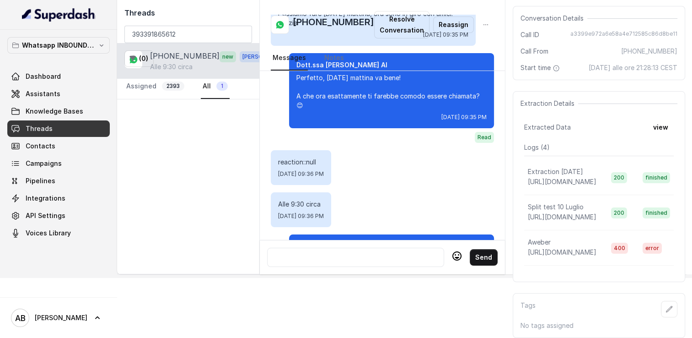  Describe the element at coordinates (59, 198) in the screenshot. I see `a: Integrations` at that location.